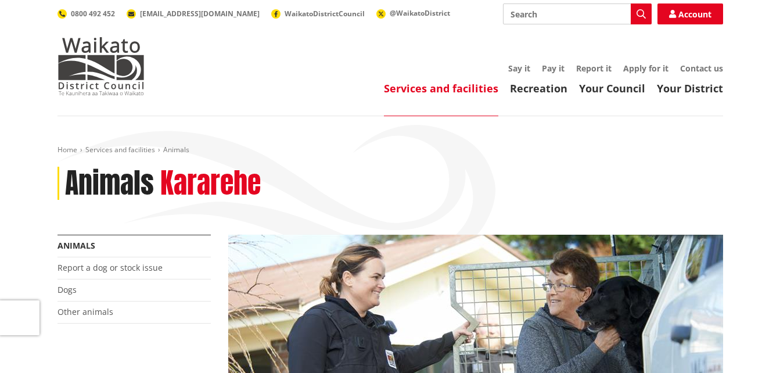 The height and width of the screenshot is (373, 780). Describe the element at coordinates (519, 68) in the screenshot. I see `a: Say it` at that location.